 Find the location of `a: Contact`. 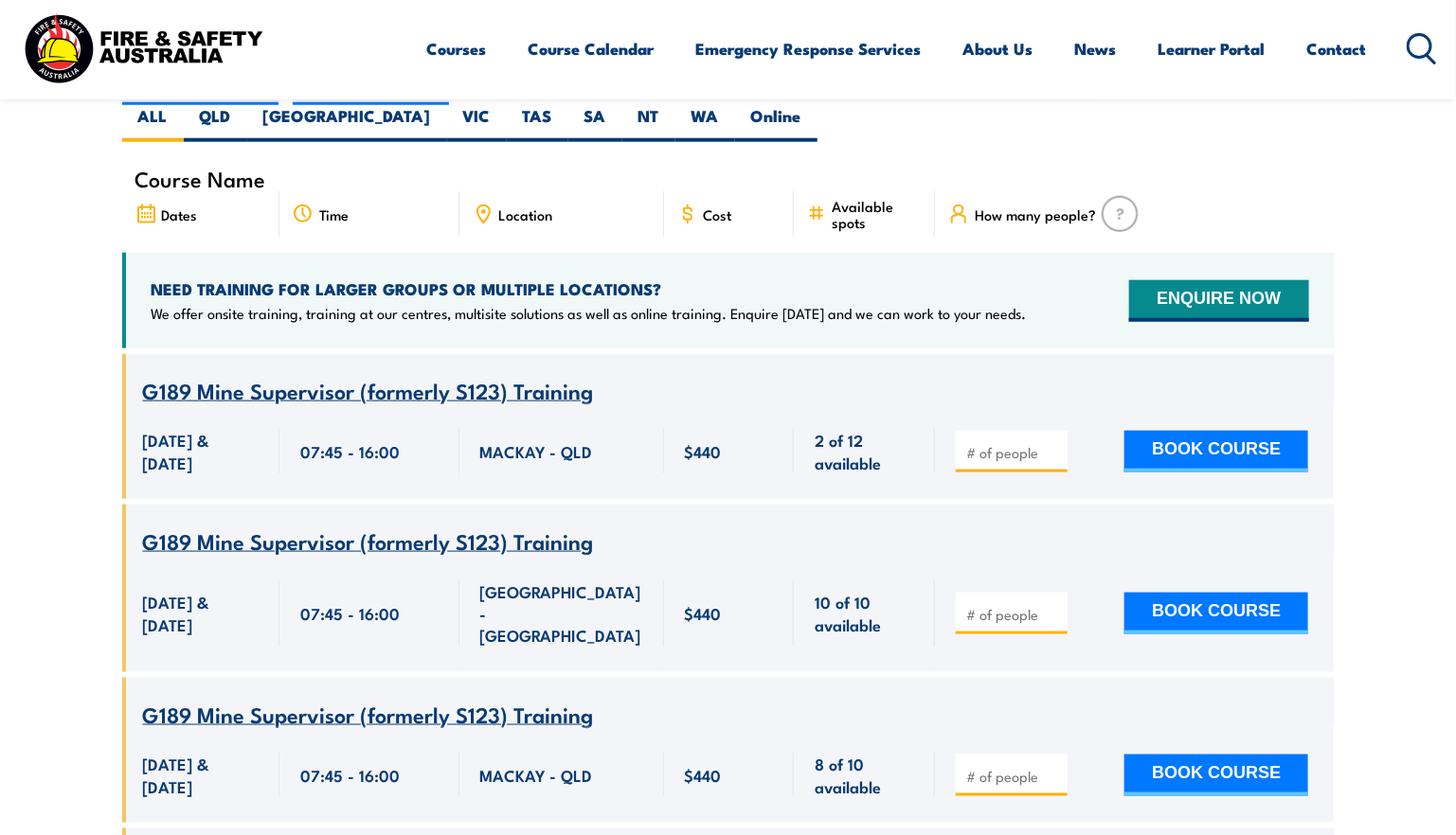

a: Contact is located at coordinates (1337, 49).